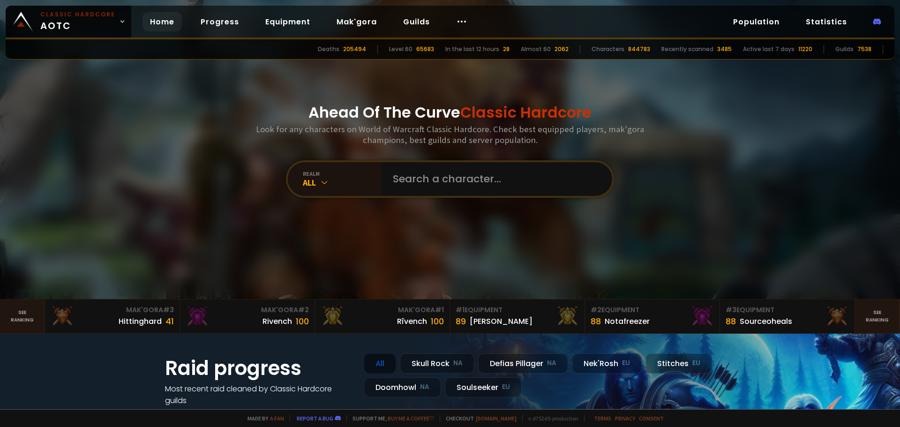 Image resolution: width=900 pixels, height=427 pixels. I want to click on div: Rivench, so click(277, 321).